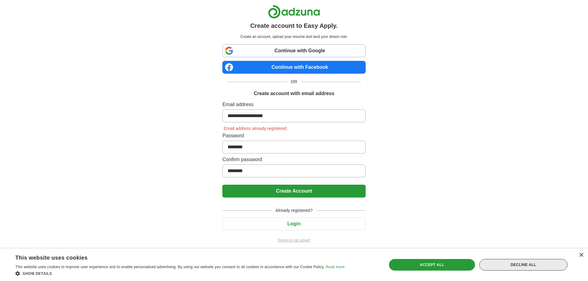 This screenshot has height=281, width=588. Describe the element at coordinates (170, 267) in the screenshot. I see `span: This website uses cookies to improve user experience and to enable personalised advertising. By u...` at that location.